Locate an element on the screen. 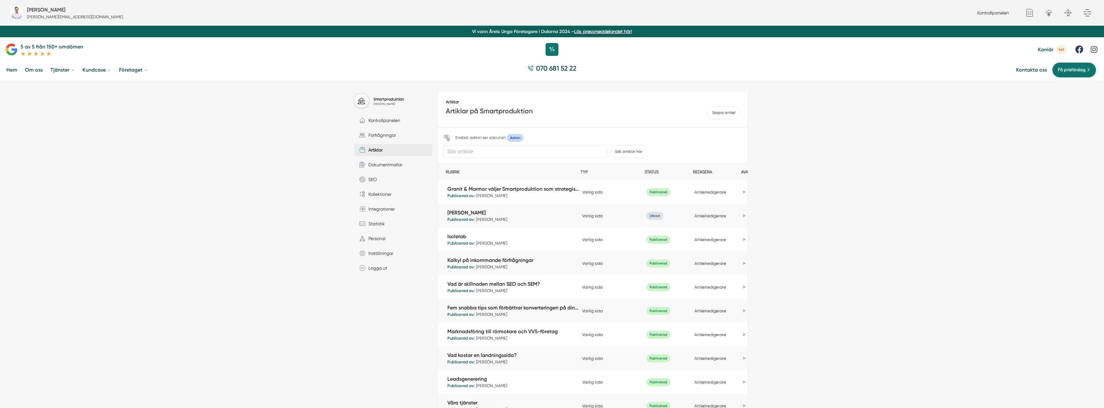  span: Få prisförslag is located at coordinates (1071, 70).